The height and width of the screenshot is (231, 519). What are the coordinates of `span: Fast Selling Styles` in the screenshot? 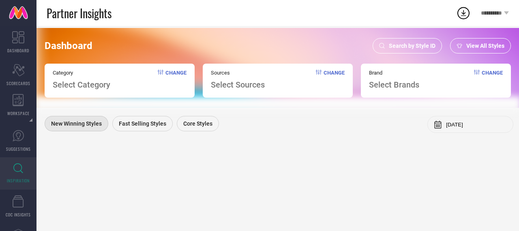 It's located at (142, 124).